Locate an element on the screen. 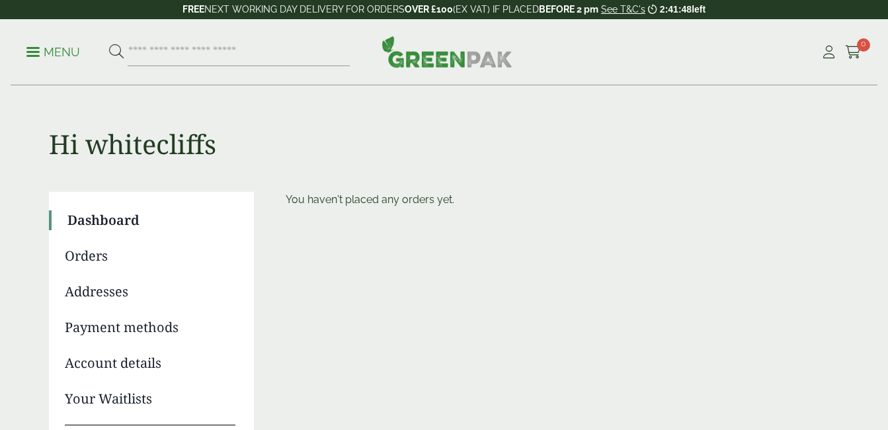 Image resolution: width=888 pixels, height=430 pixels. p: Menu is located at coordinates (53, 52).